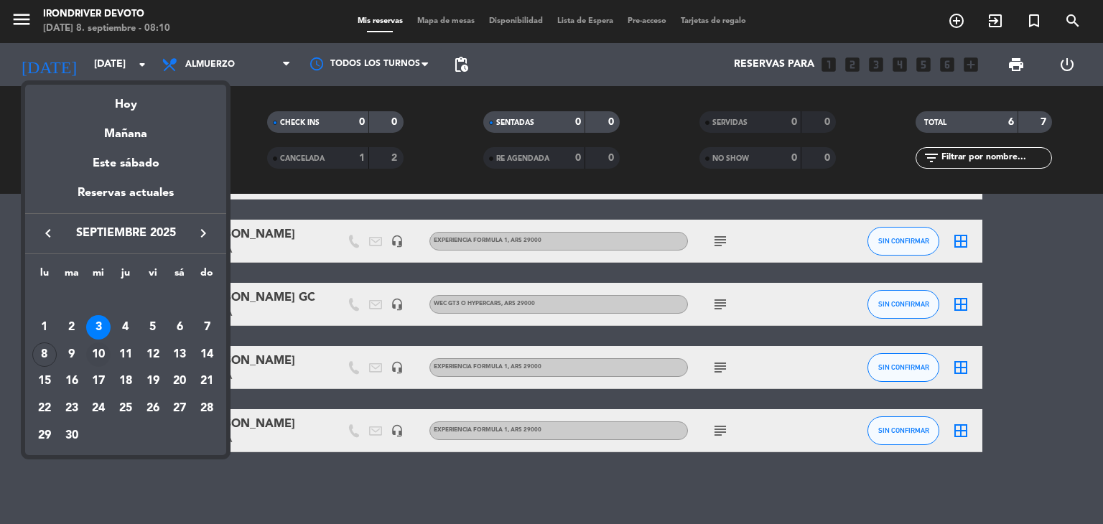 This screenshot has width=1103, height=524. I want to click on div: 26, so click(153, 408).